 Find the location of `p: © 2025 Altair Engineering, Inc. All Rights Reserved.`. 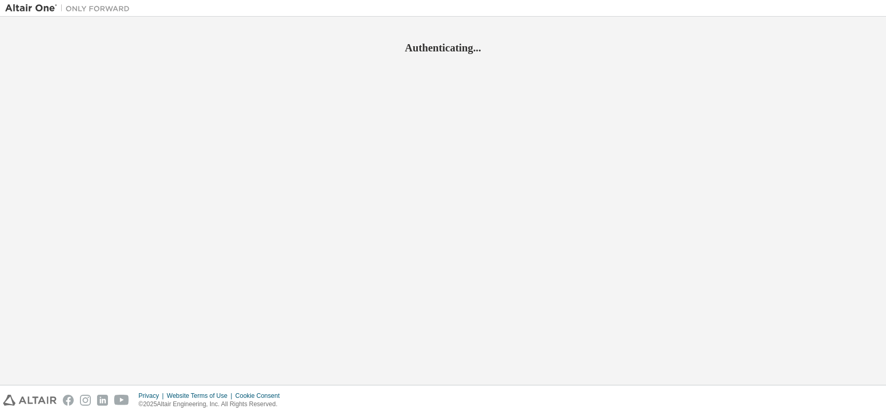

p: © 2025 Altair Engineering, Inc. All Rights Reserved. is located at coordinates (212, 404).